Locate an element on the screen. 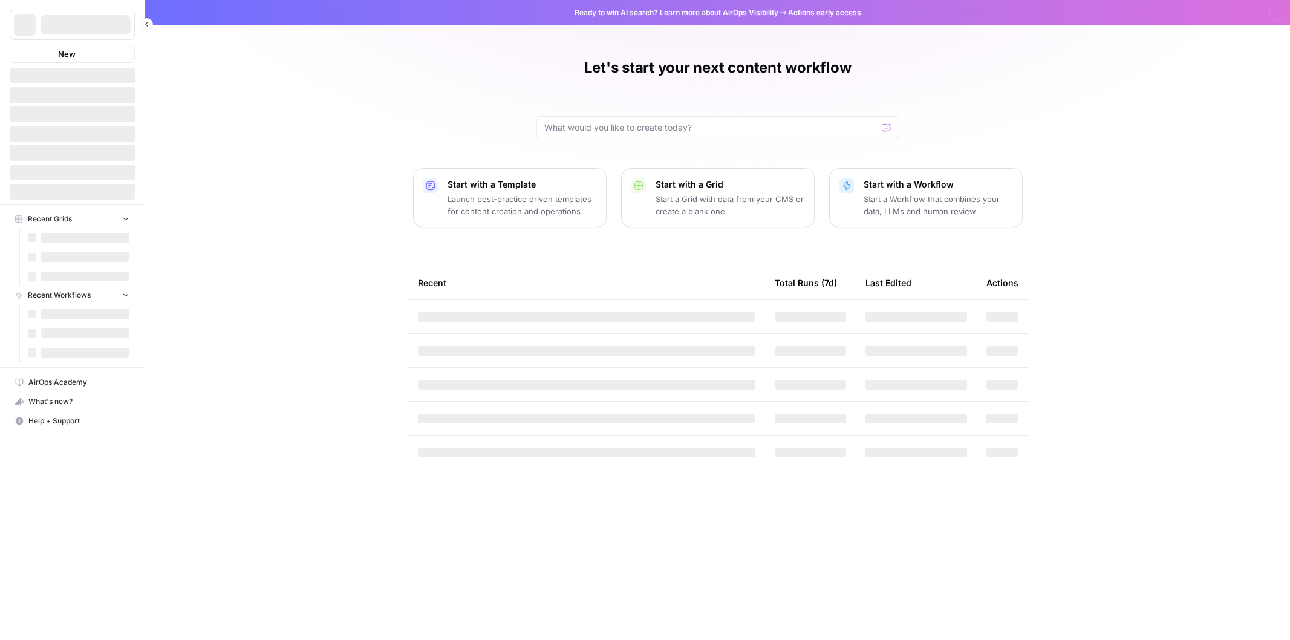  span: Recent Workflows is located at coordinates (59, 295).